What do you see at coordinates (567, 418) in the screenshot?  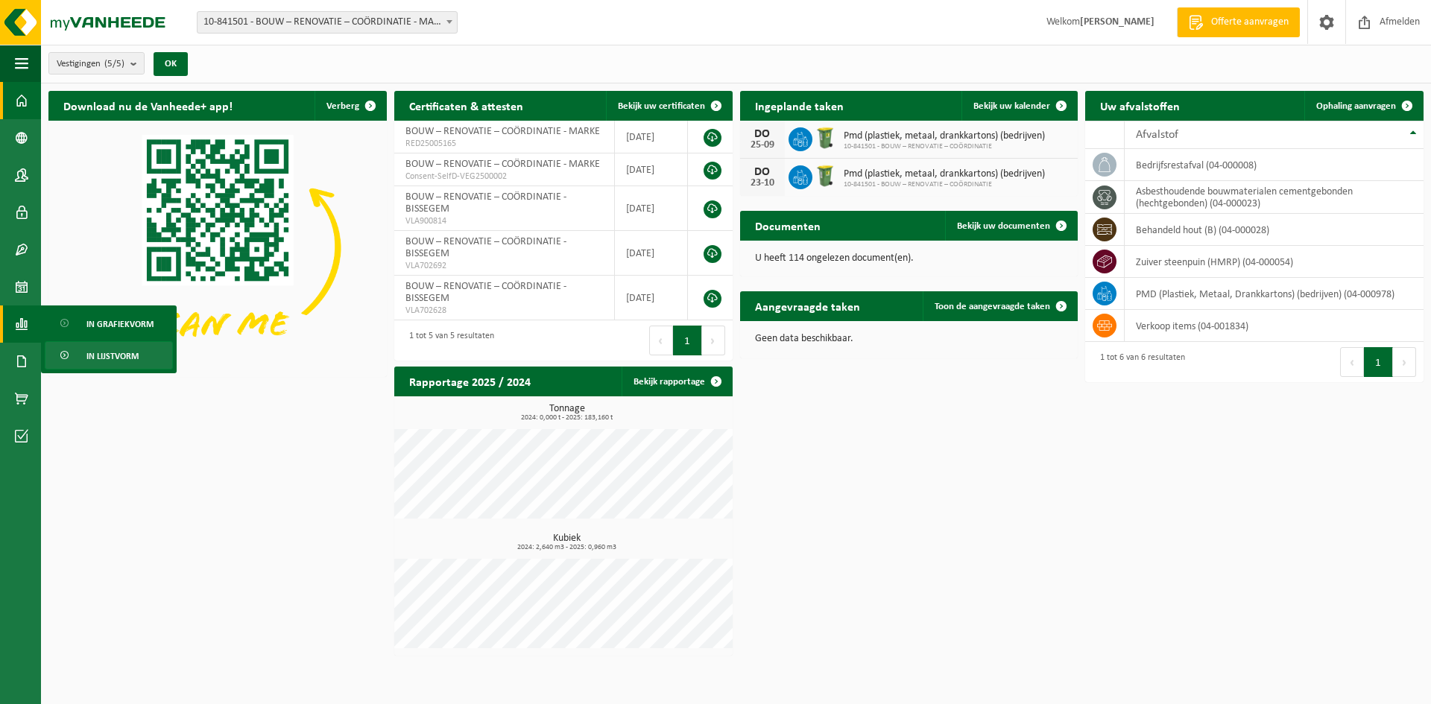 I see `span: 2024: 0,000 t - 2025: 183,160 t` at bounding box center [567, 418].